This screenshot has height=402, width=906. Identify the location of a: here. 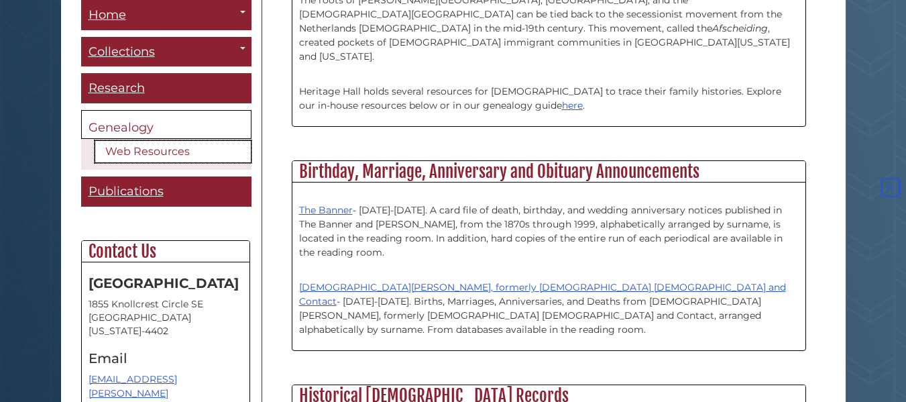
(572, 105).